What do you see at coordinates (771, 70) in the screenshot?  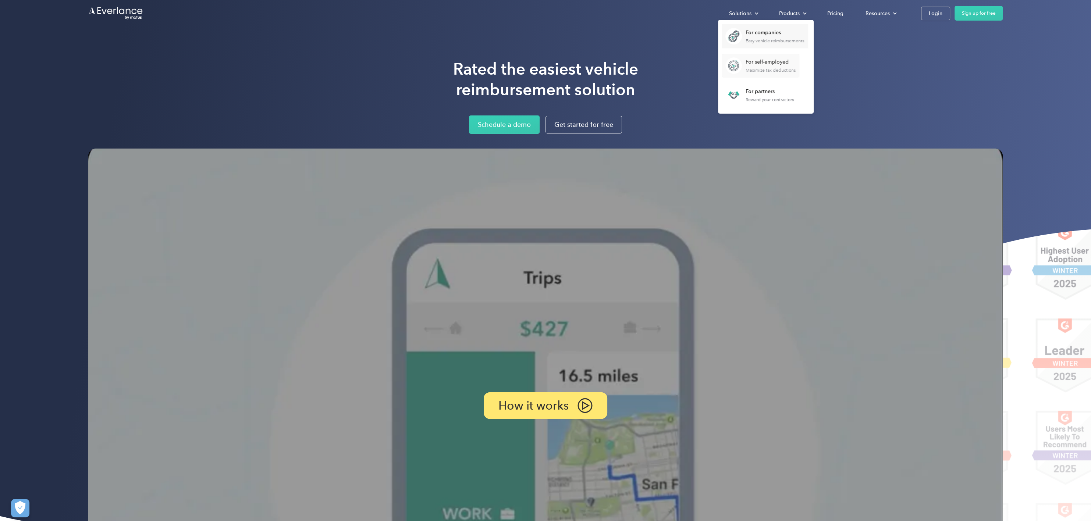 I see `div: Maximize tax deductions` at bounding box center [771, 70].